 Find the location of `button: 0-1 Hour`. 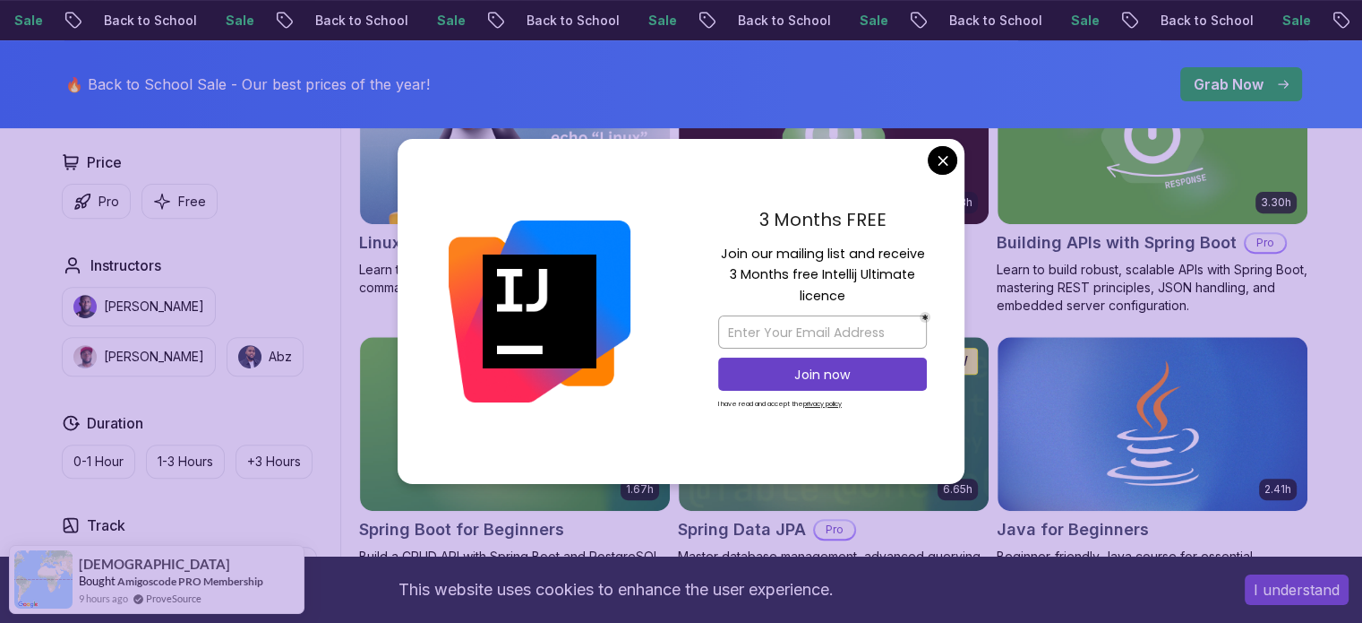

button: 0-1 Hour is located at coordinates (99, 461).